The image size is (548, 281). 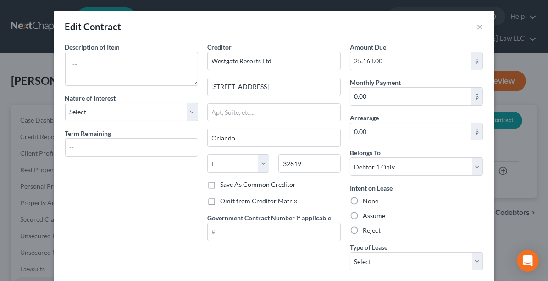 What do you see at coordinates (93, 47) in the screenshot?
I see `span: Description of Item` at bounding box center [93, 47].